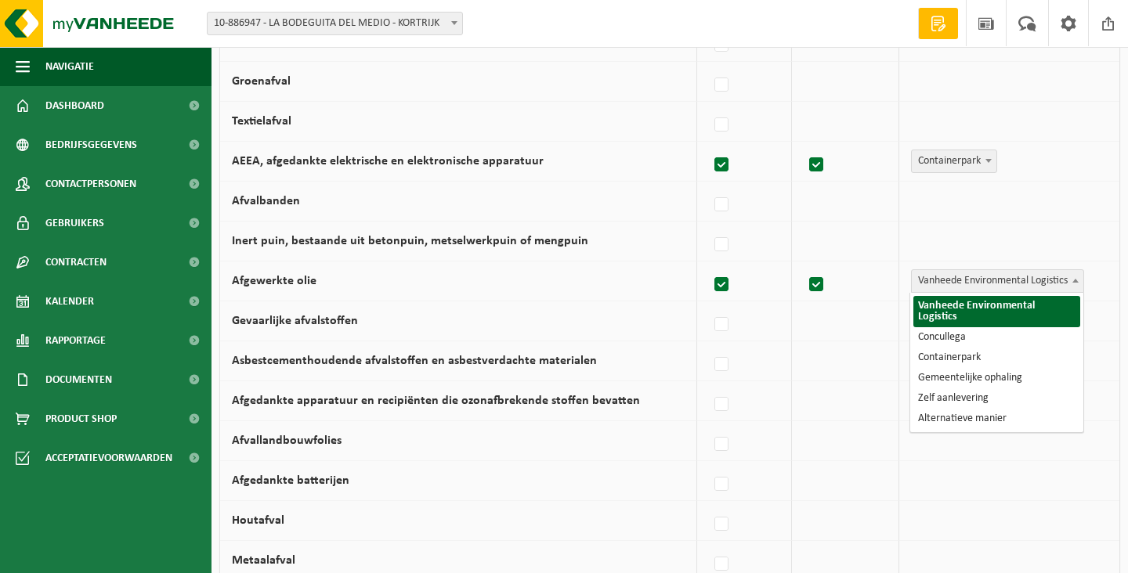 Image resolution: width=1128 pixels, height=573 pixels. What do you see at coordinates (287, 441) in the screenshot?
I see `label: Afvallandbouwfolies` at bounding box center [287, 441].